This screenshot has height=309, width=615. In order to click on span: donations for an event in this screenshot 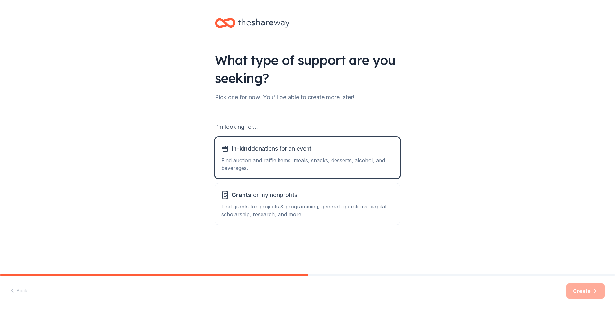, I will do `click(272, 149)`.